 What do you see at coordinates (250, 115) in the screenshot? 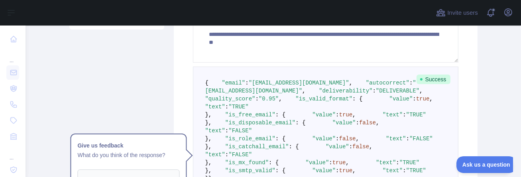
I see `span: "is_free_email"` at bounding box center [250, 115].